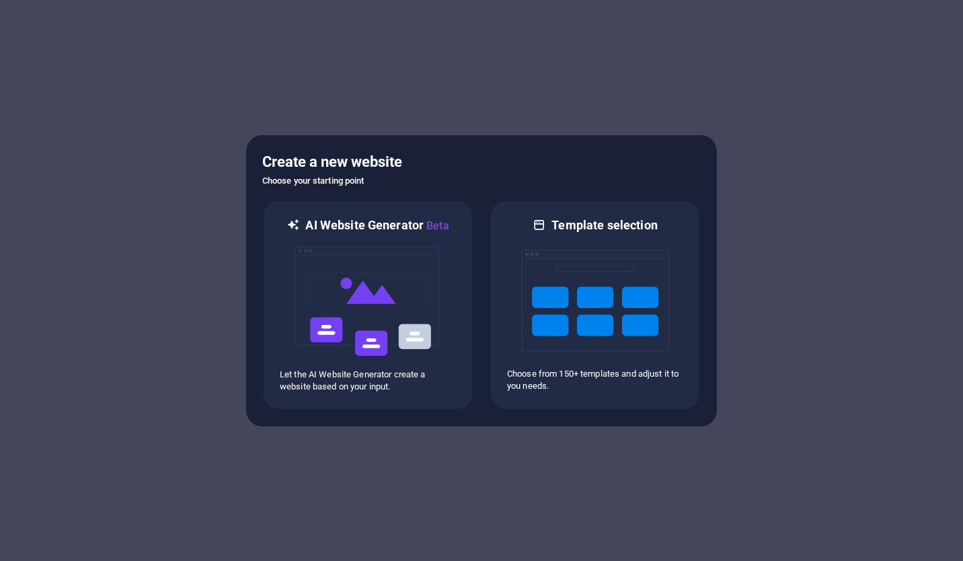  I want to click on p: Choose from 150+ templates and adjust it to you needs., so click(595, 380).